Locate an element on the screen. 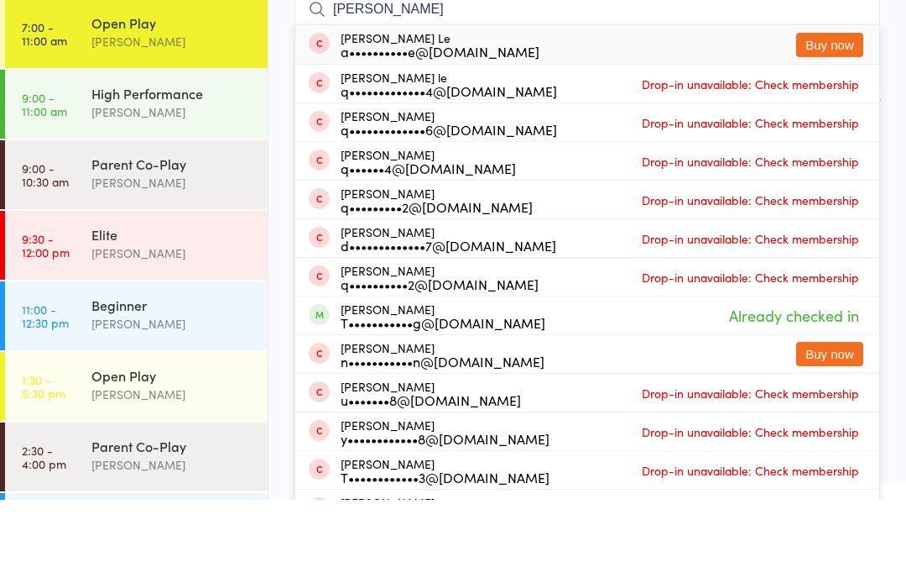 The image size is (906, 583). div: At is located at coordinates (162, 32).